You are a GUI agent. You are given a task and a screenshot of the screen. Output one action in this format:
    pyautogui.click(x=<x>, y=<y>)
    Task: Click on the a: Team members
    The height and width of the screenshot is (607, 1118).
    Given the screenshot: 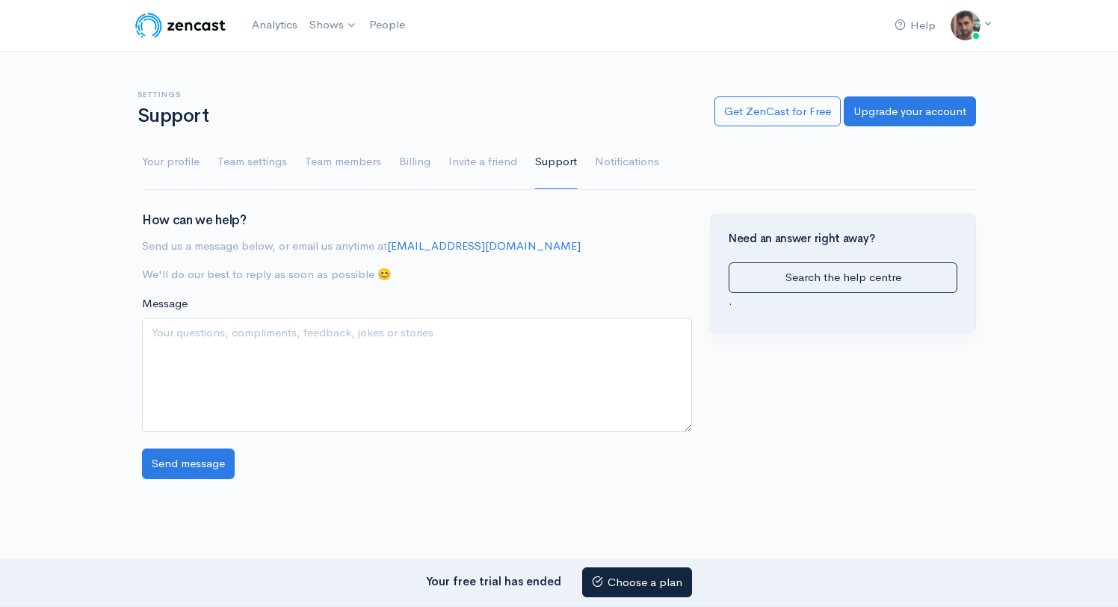 What is the action you would take?
    pyautogui.click(x=343, y=162)
    